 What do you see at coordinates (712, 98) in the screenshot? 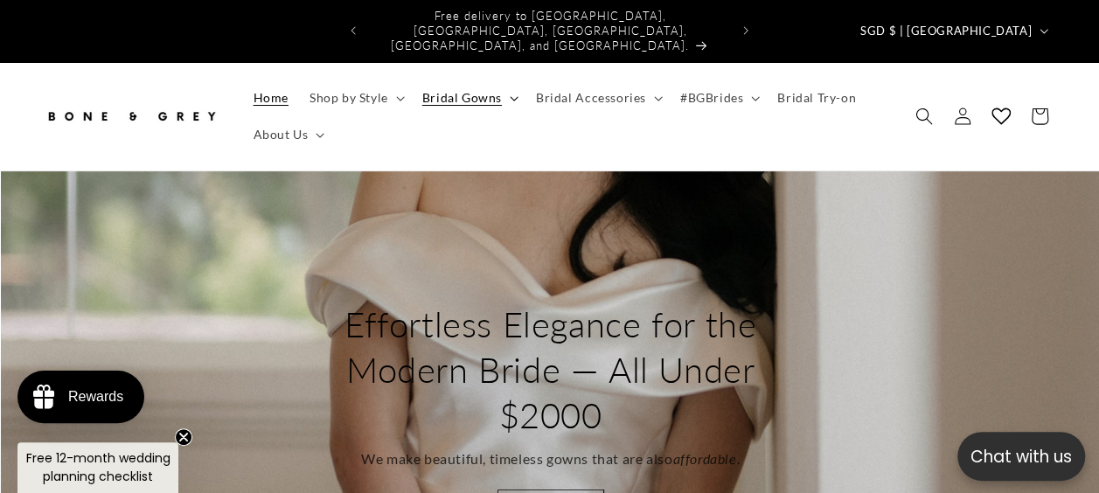
I see `span: #BGBrides` at bounding box center [712, 98].